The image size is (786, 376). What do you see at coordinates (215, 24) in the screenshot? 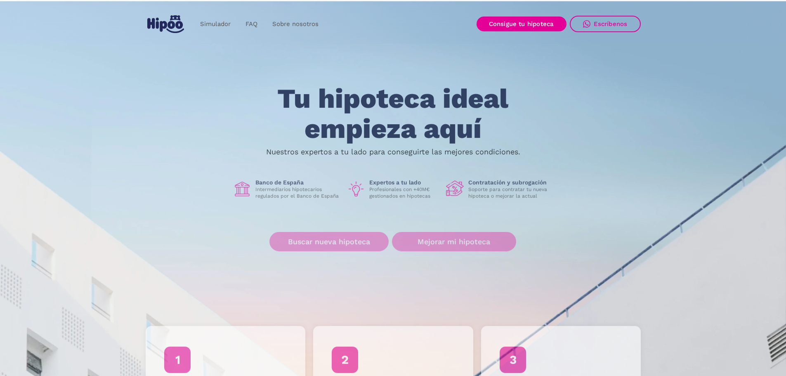
I see `a: Simulador` at bounding box center [215, 24].